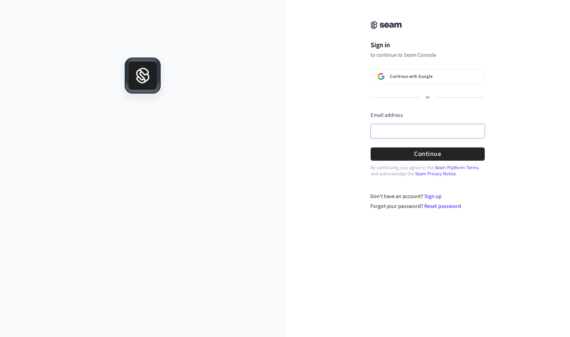 The height and width of the screenshot is (337, 570). I want to click on a: Seam Privacy Notice, so click(435, 174).